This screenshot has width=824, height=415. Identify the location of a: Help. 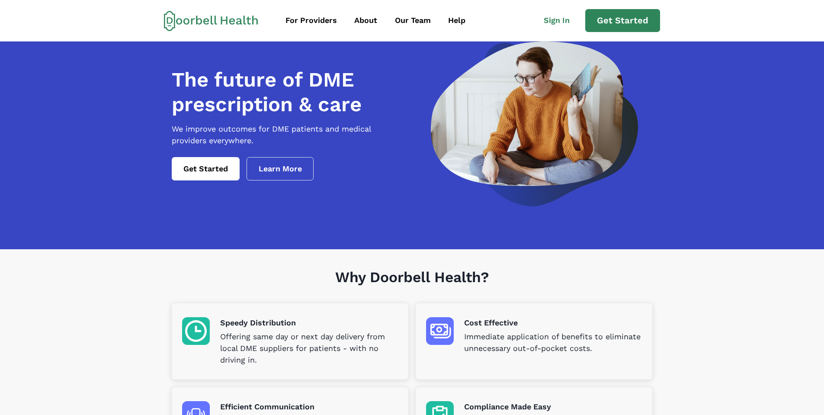
(457, 20).